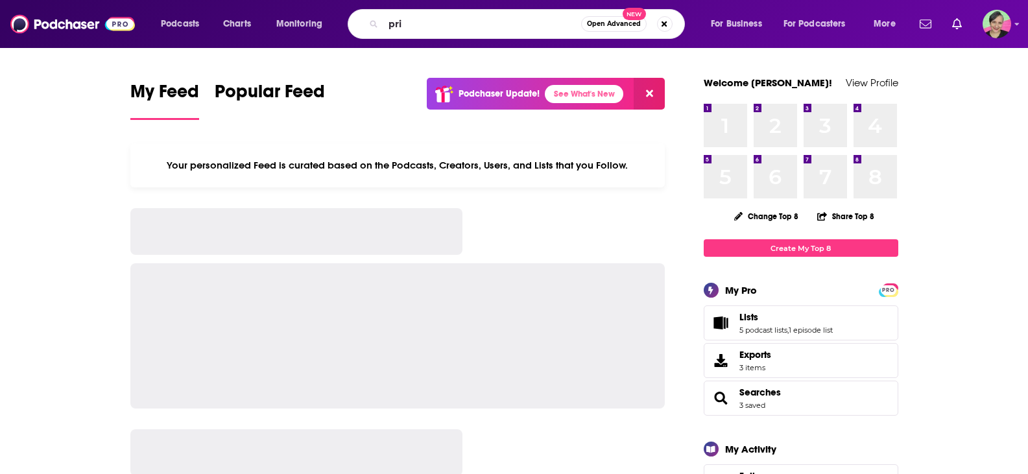 Image resolution: width=1028 pixels, height=474 pixels. What do you see at coordinates (73, 24) in the screenshot?
I see `a: Podchaser - Follow, Share and Rate Podcasts` at bounding box center [73, 24].